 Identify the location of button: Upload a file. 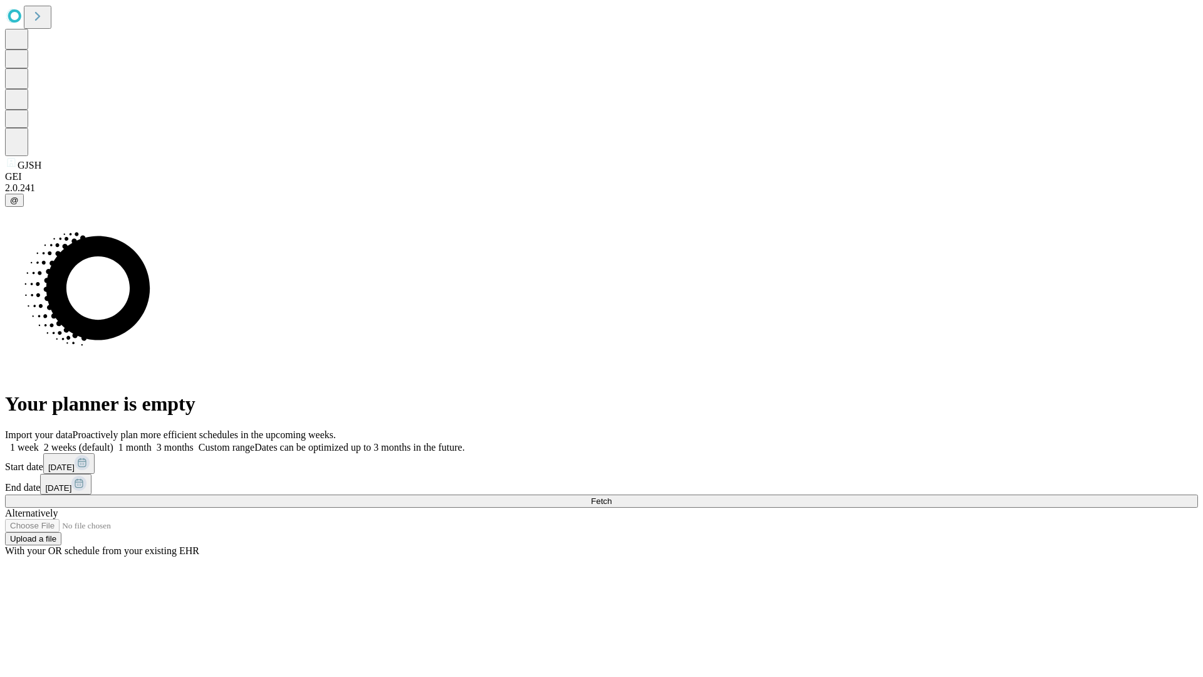
(33, 538).